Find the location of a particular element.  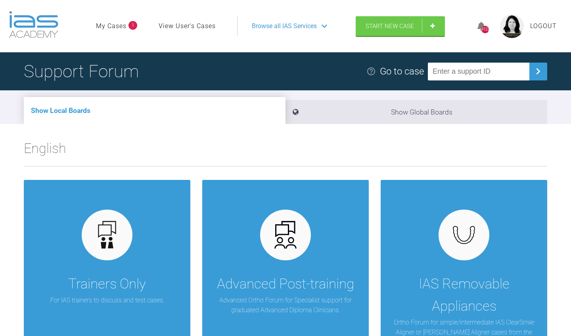

img: help.e70b9f3d.svg is located at coordinates (371, 71).